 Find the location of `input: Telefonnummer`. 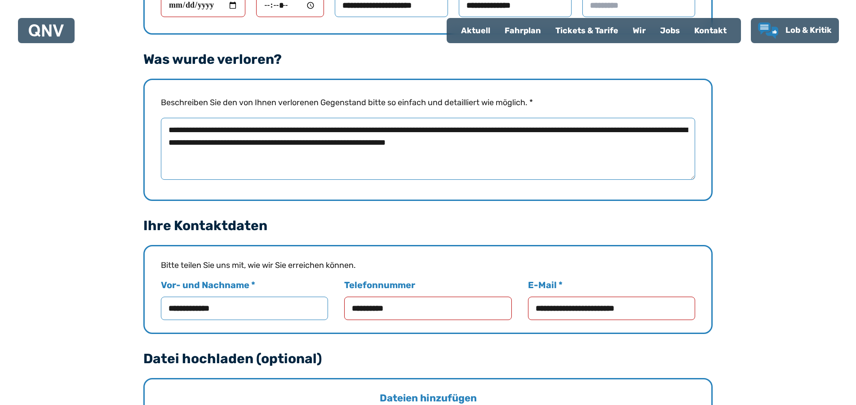

input: Telefonnummer is located at coordinates (428, 308).